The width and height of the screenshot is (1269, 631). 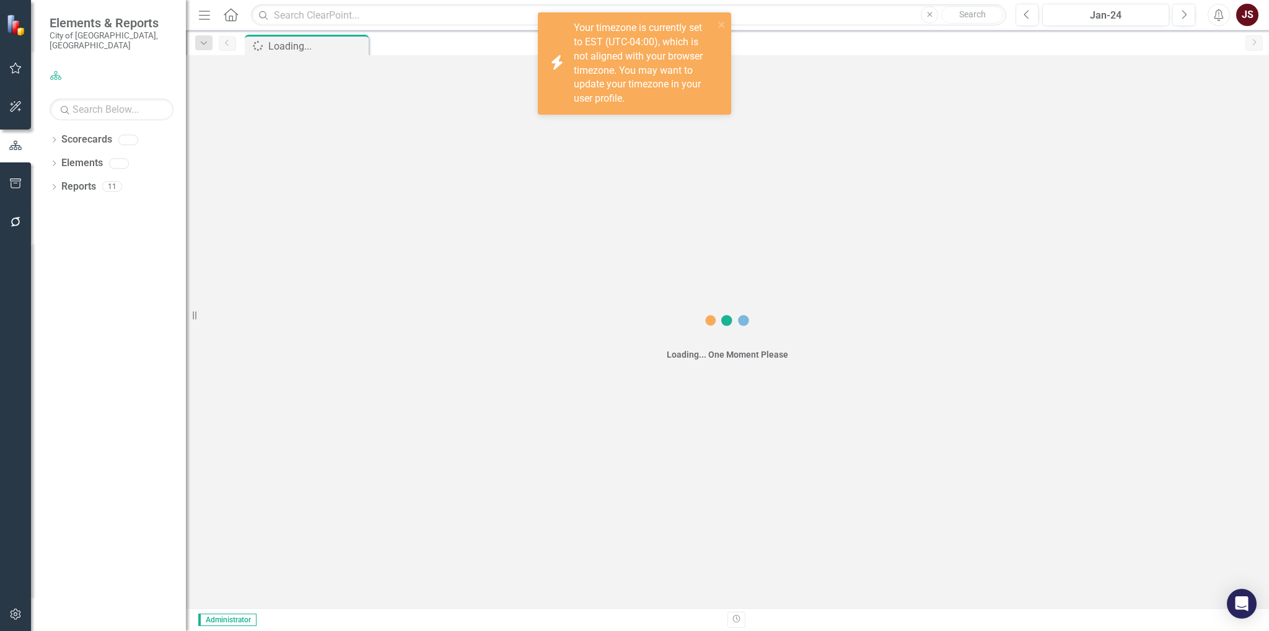 What do you see at coordinates (17, 24) in the screenshot?
I see `img: ClearPoint Strategy` at bounding box center [17, 24].